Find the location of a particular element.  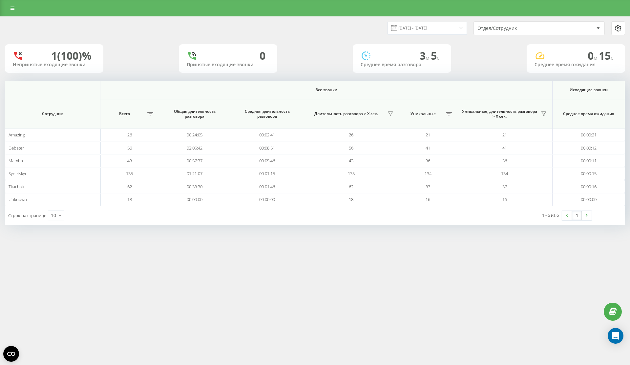

span: Общая длительность разговора is located at coordinates (195, 114).